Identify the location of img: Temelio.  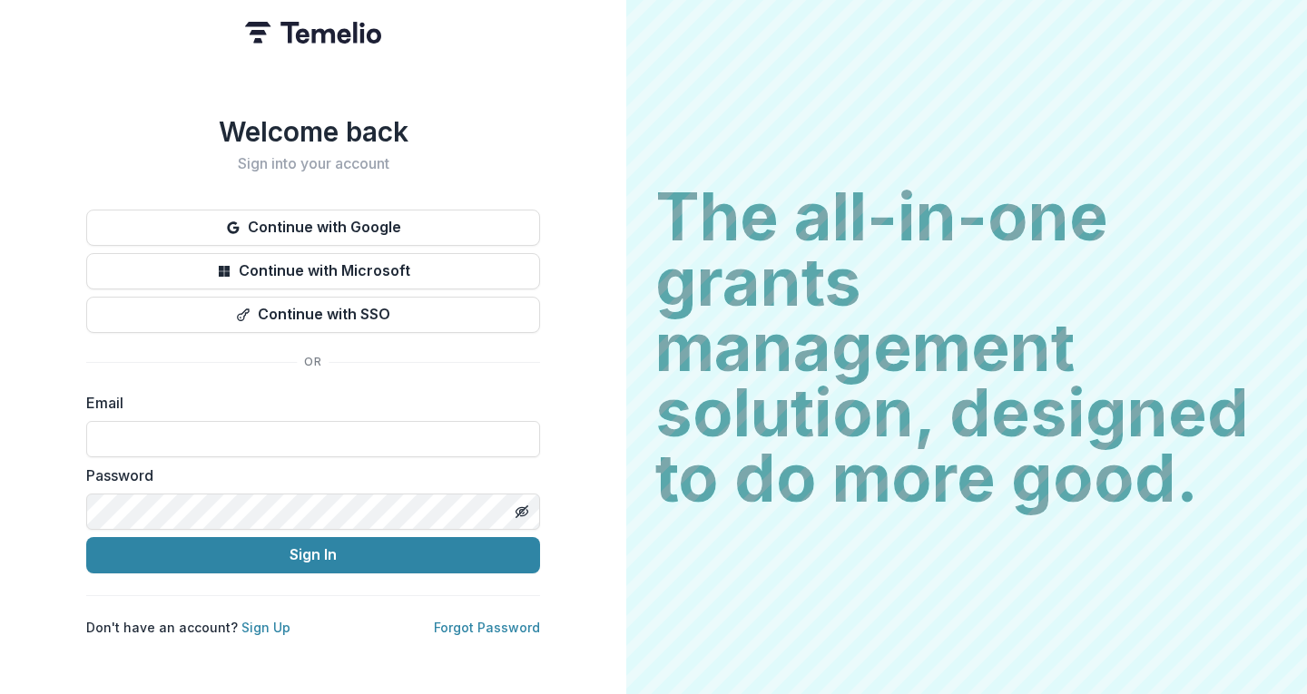
(313, 33).